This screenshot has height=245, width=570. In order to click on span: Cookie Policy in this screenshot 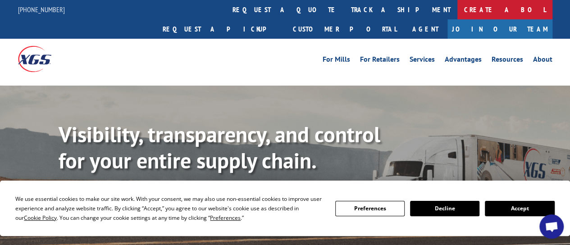, I will do `click(40, 218)`.